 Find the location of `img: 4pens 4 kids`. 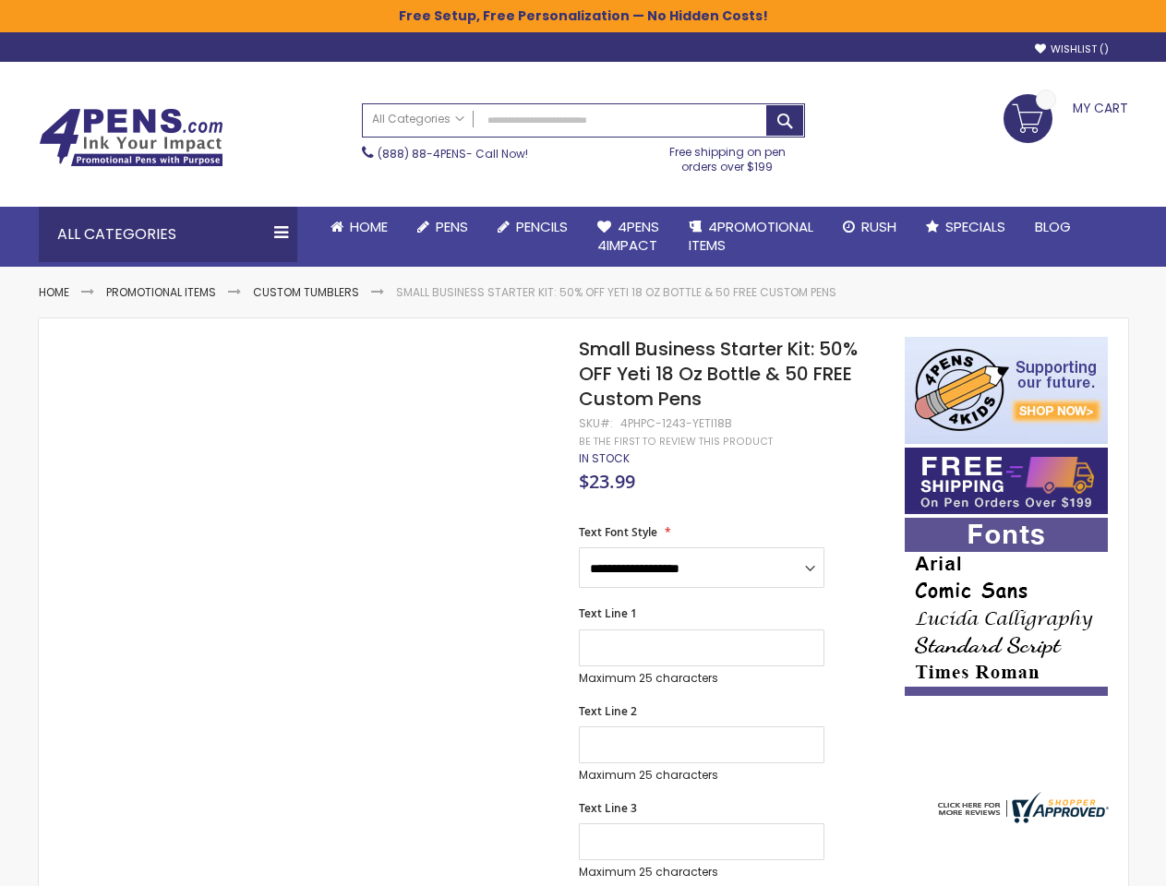

img: 4pens 4 kids is located at coordinates (1006, 390).